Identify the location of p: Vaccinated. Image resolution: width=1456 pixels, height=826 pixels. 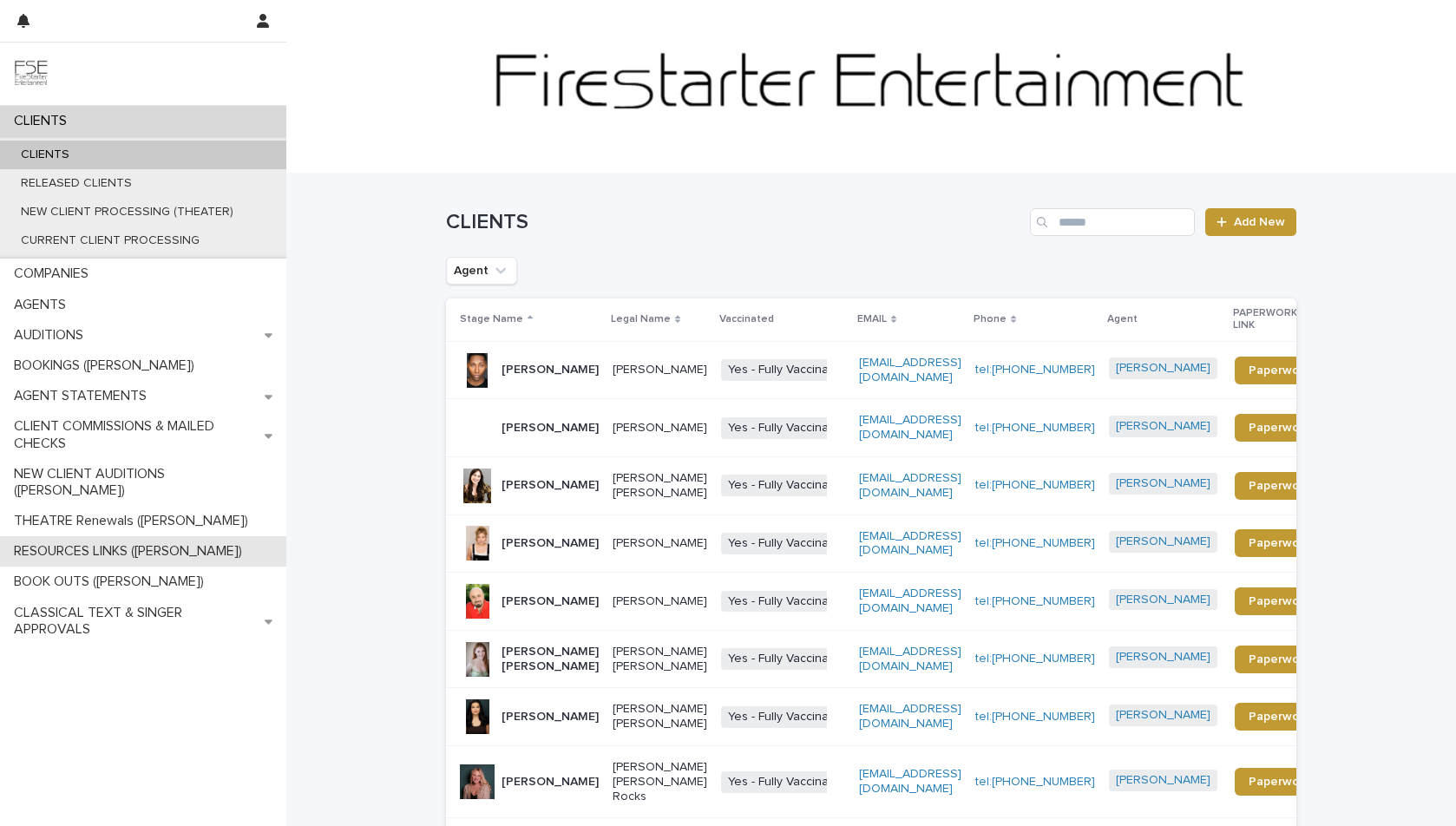
(746, 319).